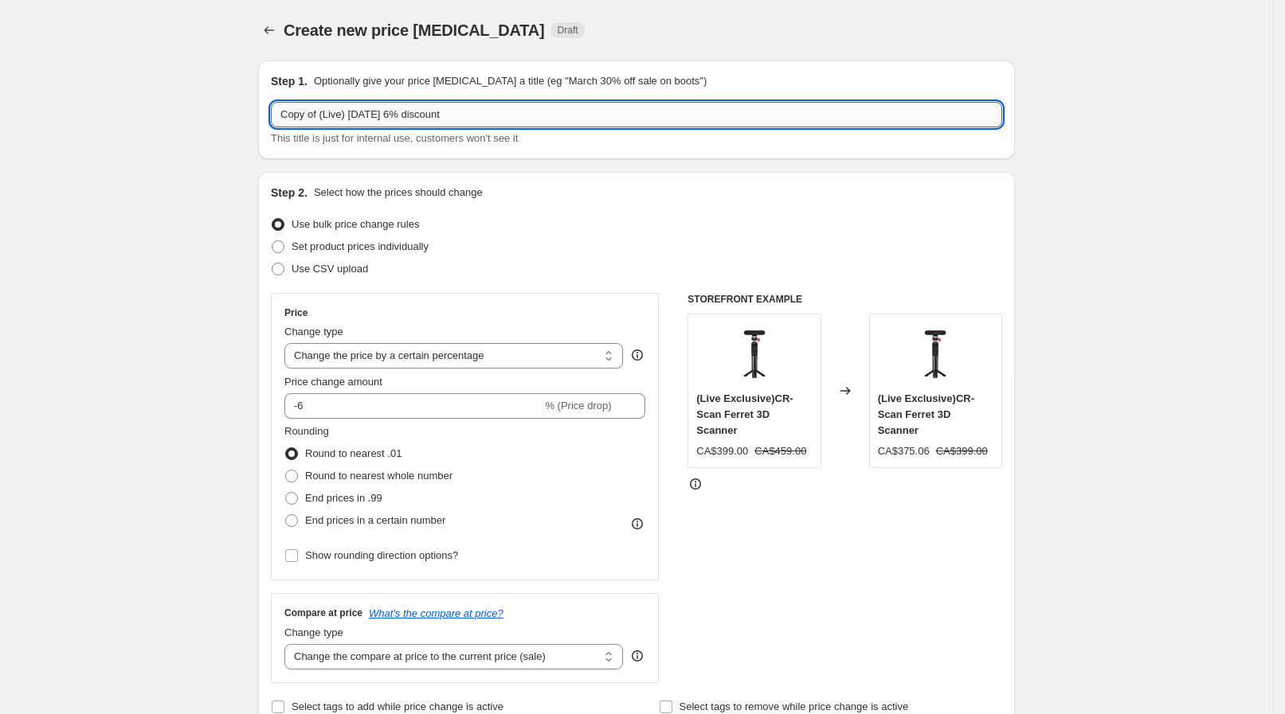 This screenshot has height=714, width=1285. Describe the element at coordinates (903, 452) in the screenshot. I see `div: CA$375.06` at that location.